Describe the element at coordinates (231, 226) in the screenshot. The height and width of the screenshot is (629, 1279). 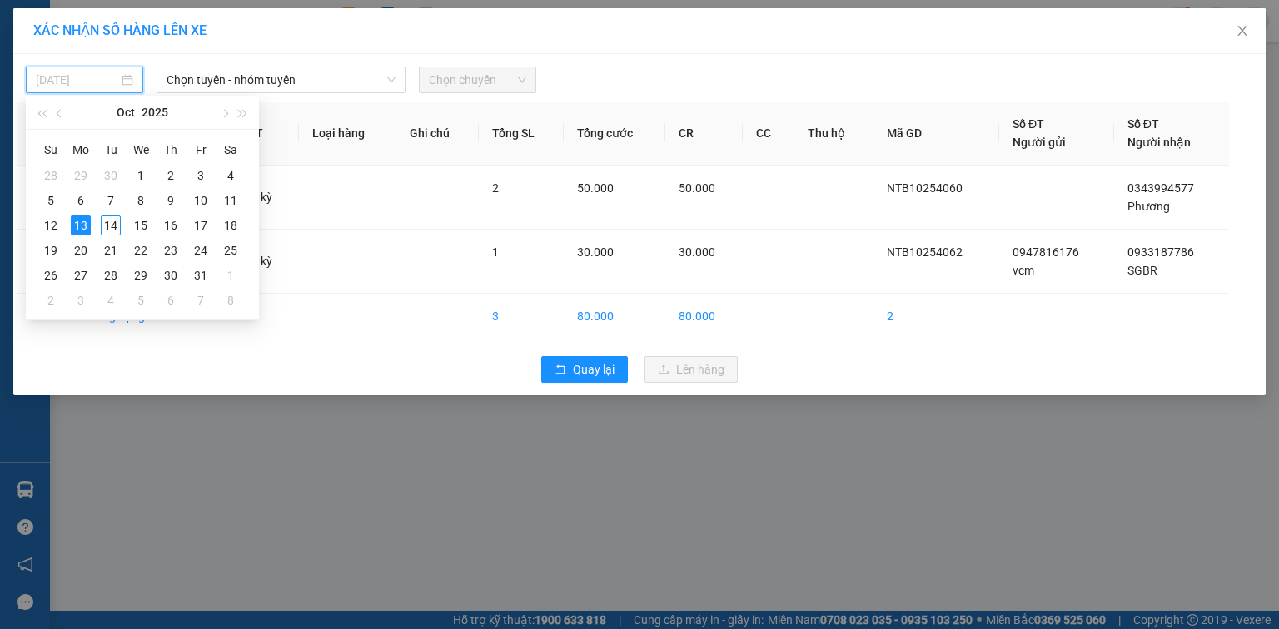
I see `div: 18` at that location.